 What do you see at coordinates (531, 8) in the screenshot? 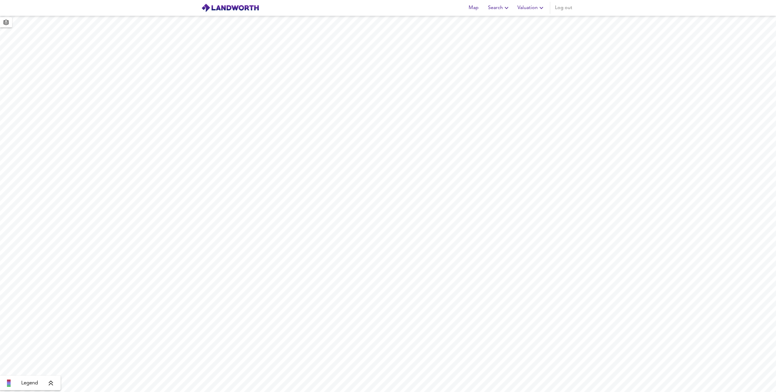
I see `button: Valuation` at bounding box center [531, 8].